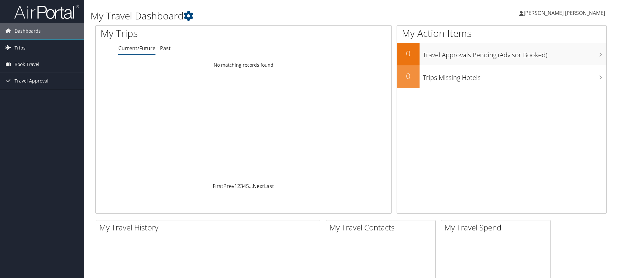 This screenshot has height=278, width=618. I want to click on a: 2, so click(239, 186).